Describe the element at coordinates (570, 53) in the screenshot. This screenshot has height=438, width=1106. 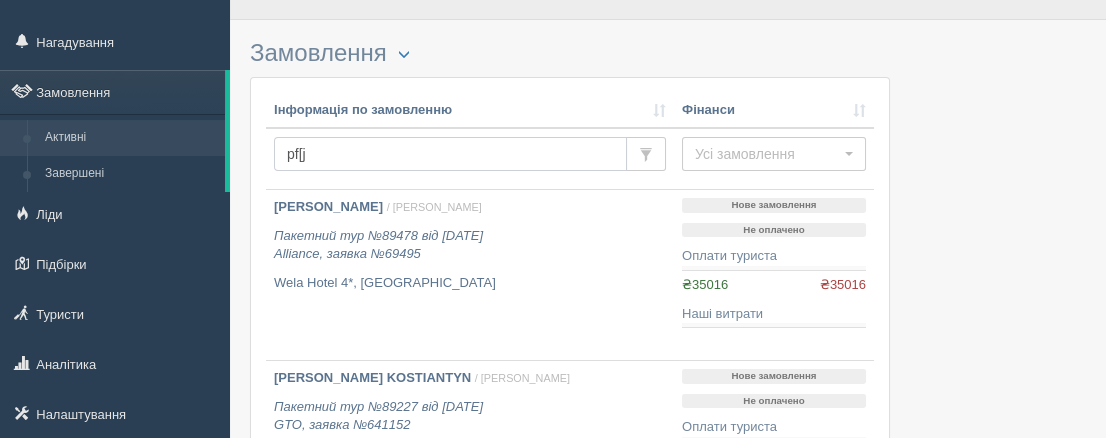
I see `h3: Замовлення` at that location.